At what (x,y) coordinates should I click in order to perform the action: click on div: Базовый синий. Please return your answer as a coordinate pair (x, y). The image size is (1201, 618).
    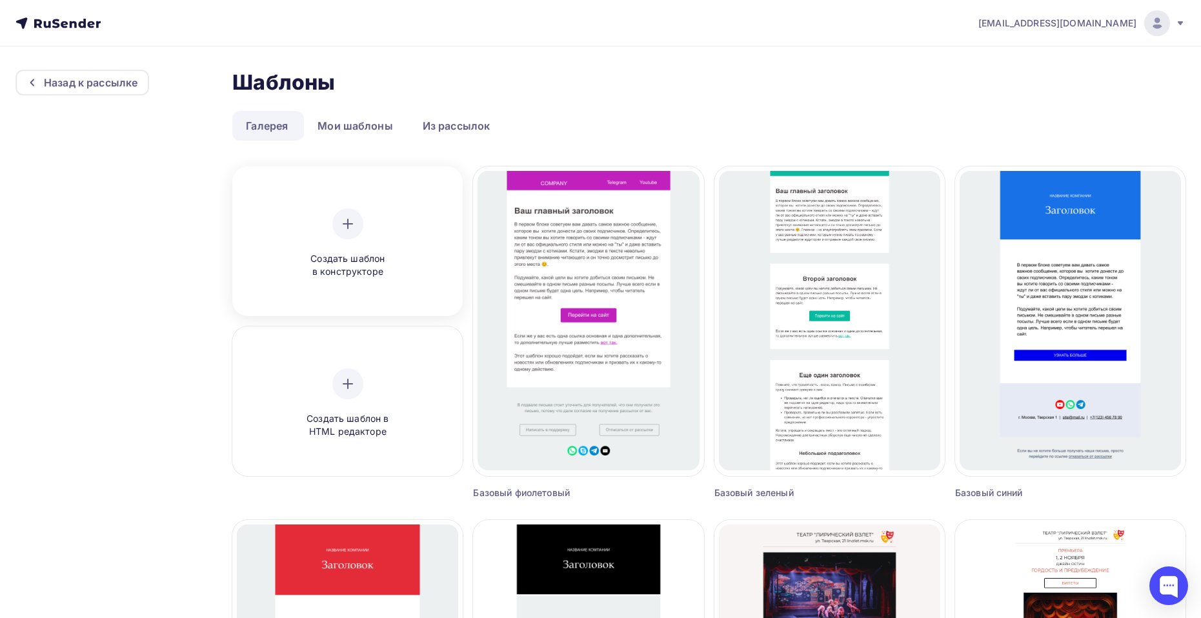
    Looking at the image, I should click on (1042, 493).